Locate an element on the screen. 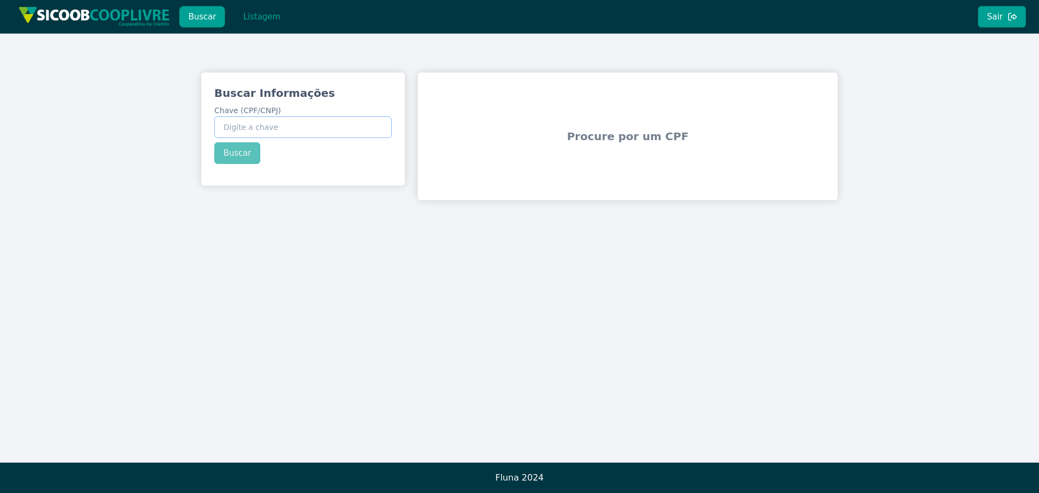 The width and height of the screenshot is (1039, 493). h3: Buscar Informações is located at coordinates (303, 93).